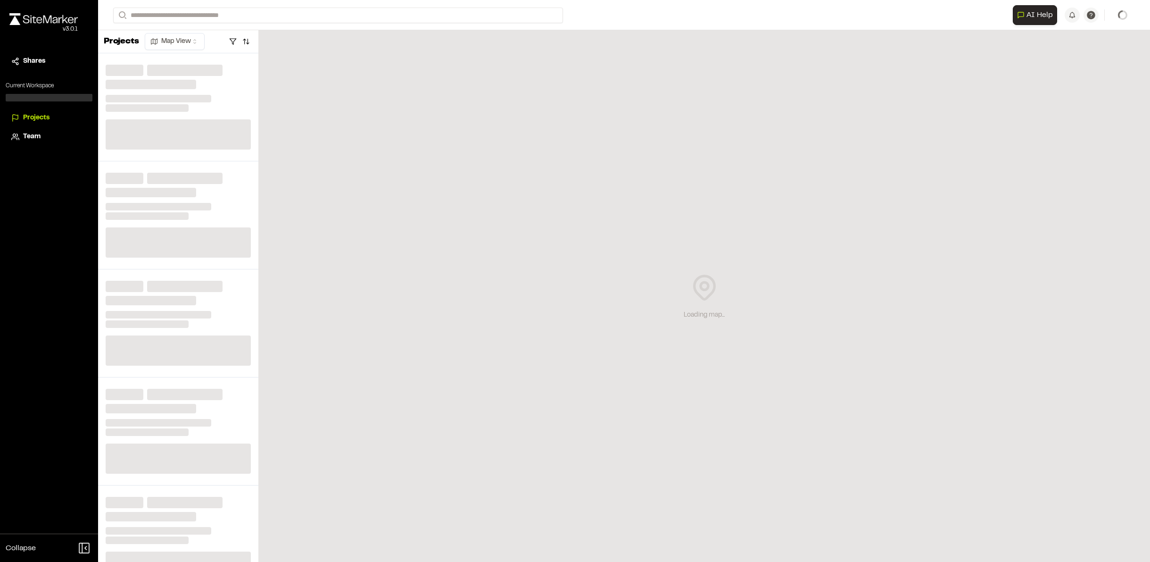  Describe the element at coordinates (49, 137) in the screenshot. I see `a: Team` at that location.